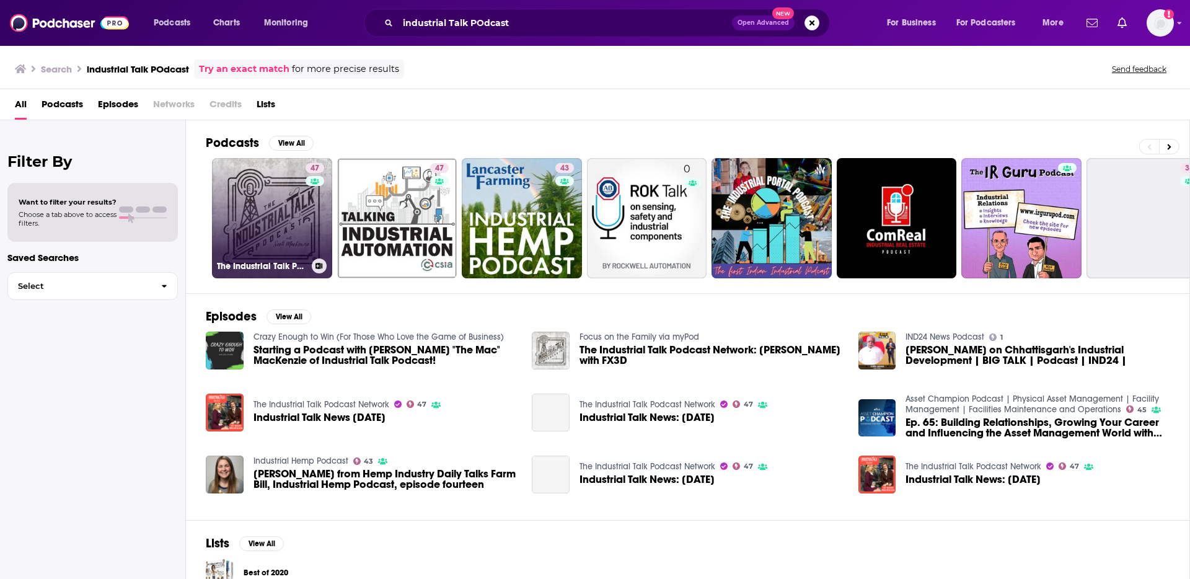  Describe the element at coordinates (1136, 409) in the screenshot. I see `a: 45` at that location.